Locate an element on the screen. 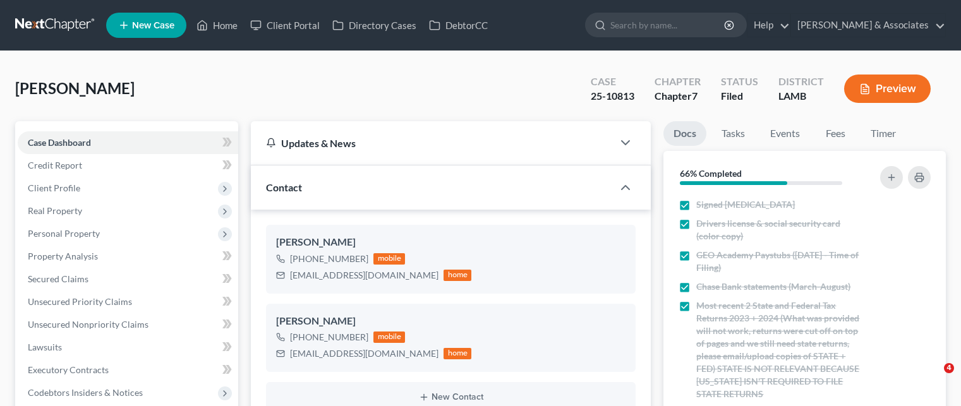 The height and width of the screenshot is (406, 961). span: Credit Report is located at coordinates (55, 165).